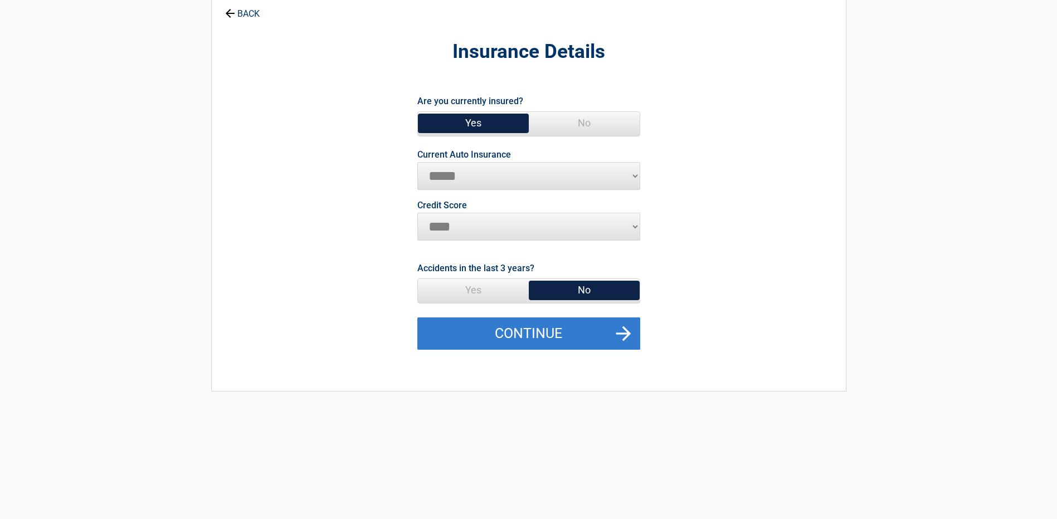  I want to click on h2: Insurance Details, so click(529, 52).